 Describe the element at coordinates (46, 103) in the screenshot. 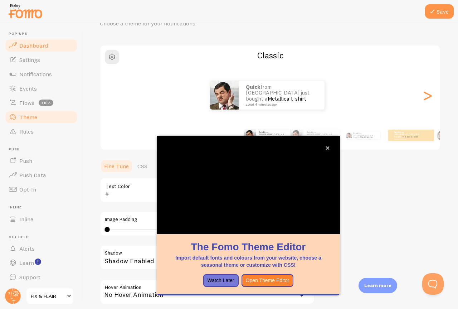

I see `span: beta` at that location.